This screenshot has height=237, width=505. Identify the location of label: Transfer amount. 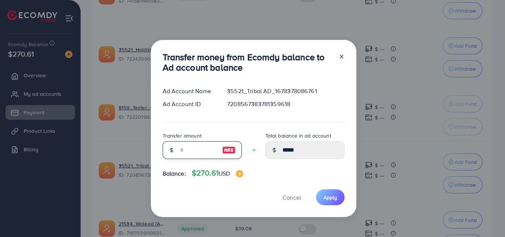
(182, 136).